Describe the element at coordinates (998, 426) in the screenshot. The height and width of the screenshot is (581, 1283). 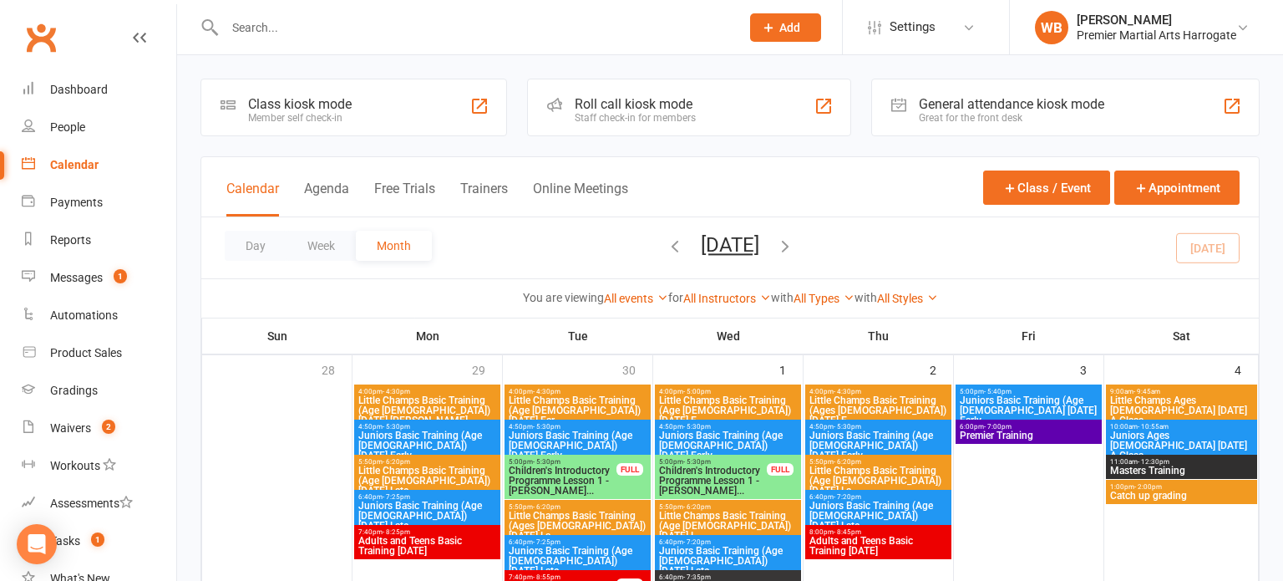
I see `span: - 7:00pm` at that location.